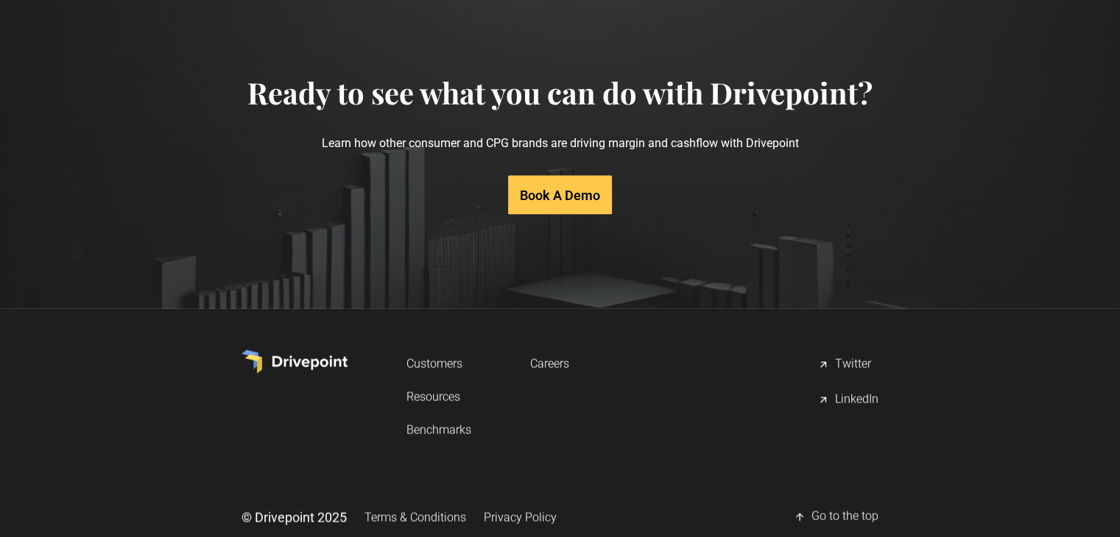 The image size is (1120, 537). Describe the element at coordinates (549, 364) in the screenshot. I see `a: Careers` at that location.